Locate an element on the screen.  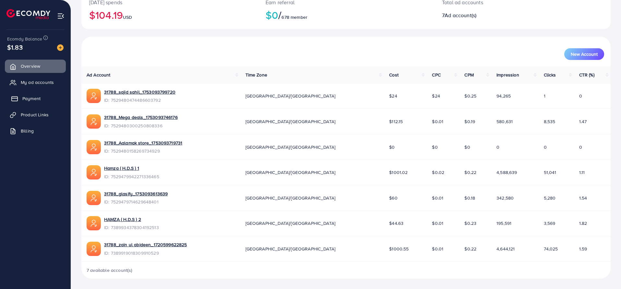
h2: $0 is located at coordinates (346, 15).